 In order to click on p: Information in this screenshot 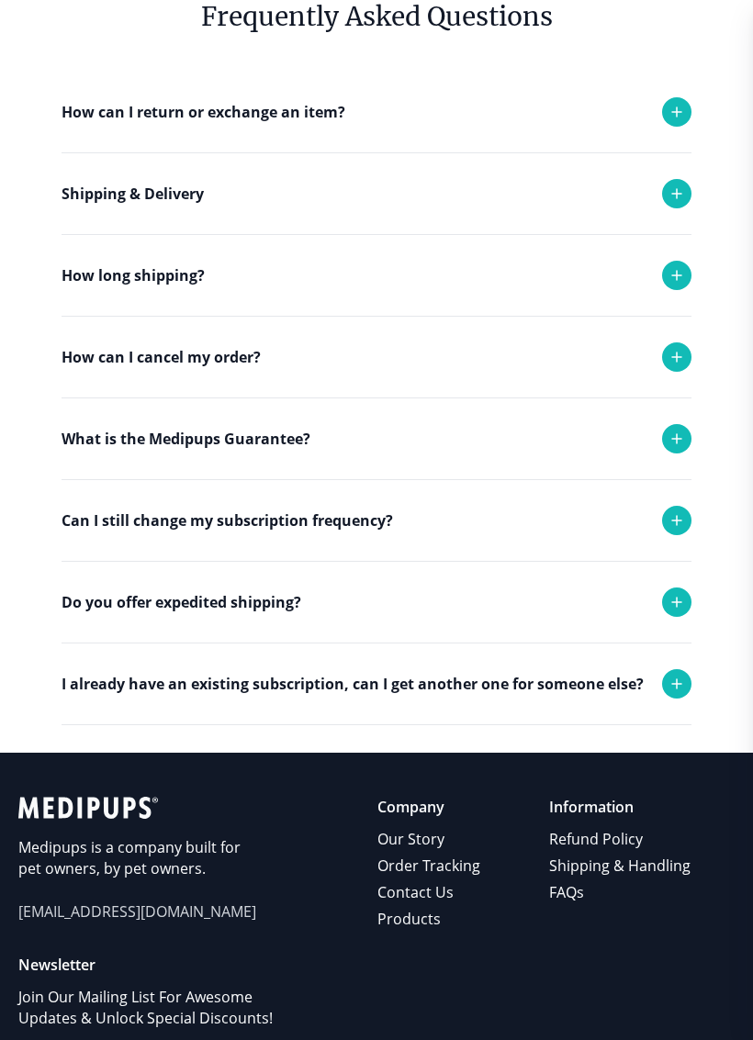, I will do `click(621, 807)`.